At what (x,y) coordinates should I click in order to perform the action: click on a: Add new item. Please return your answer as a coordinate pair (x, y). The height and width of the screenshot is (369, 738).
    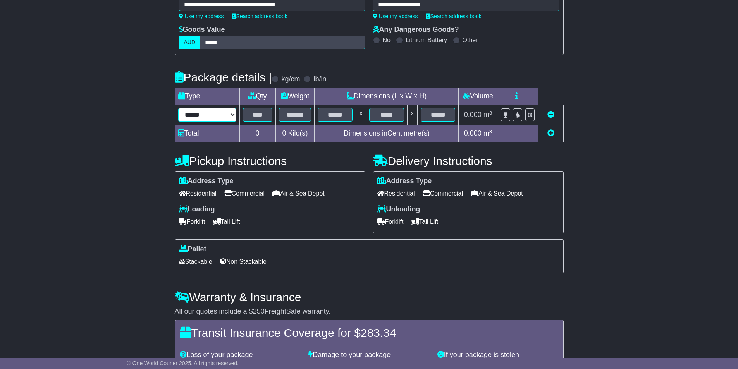
    Looking at the image, I should click on (551, 133).